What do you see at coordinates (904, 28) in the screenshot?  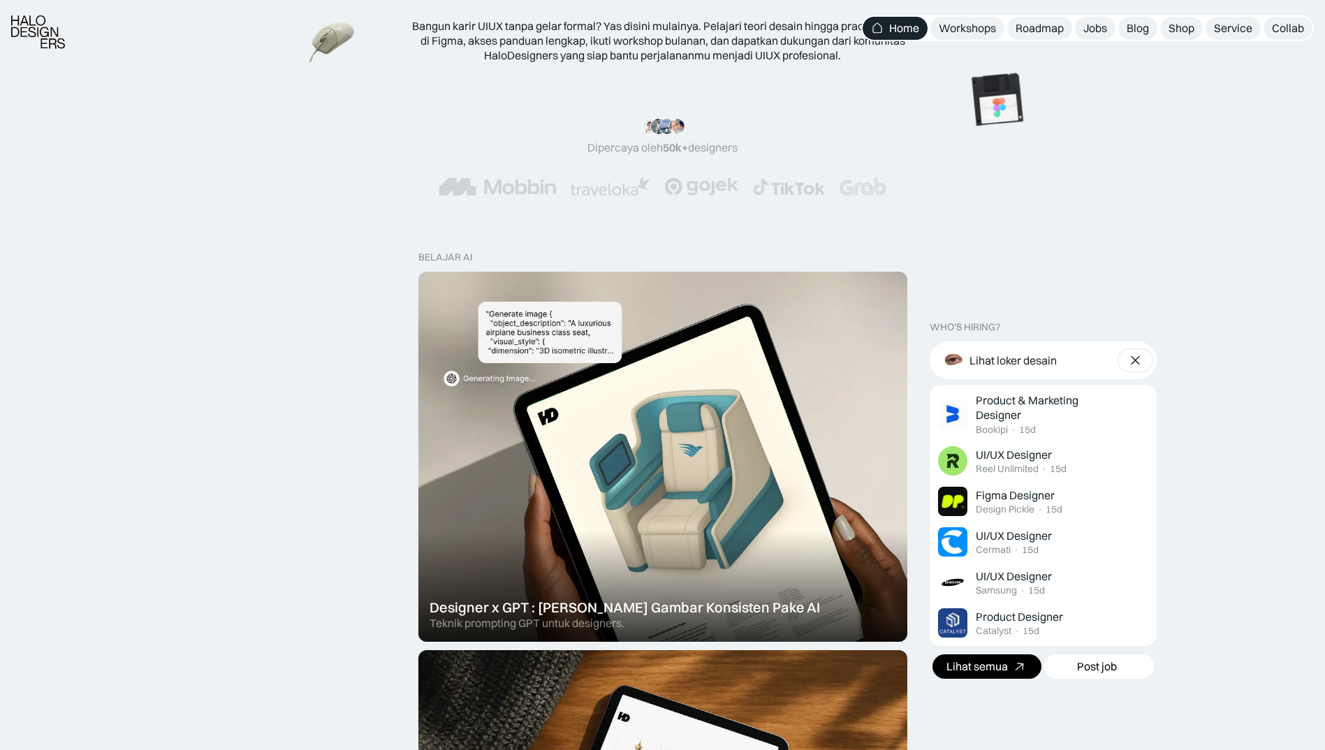 I see `div: Home` at bounding box center [904, 28].